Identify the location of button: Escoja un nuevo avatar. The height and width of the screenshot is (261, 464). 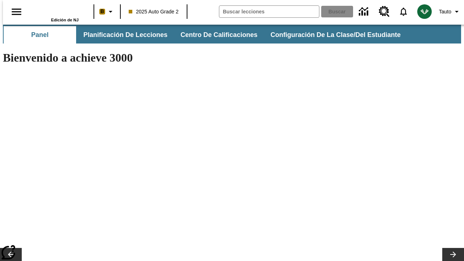
(424, 12).